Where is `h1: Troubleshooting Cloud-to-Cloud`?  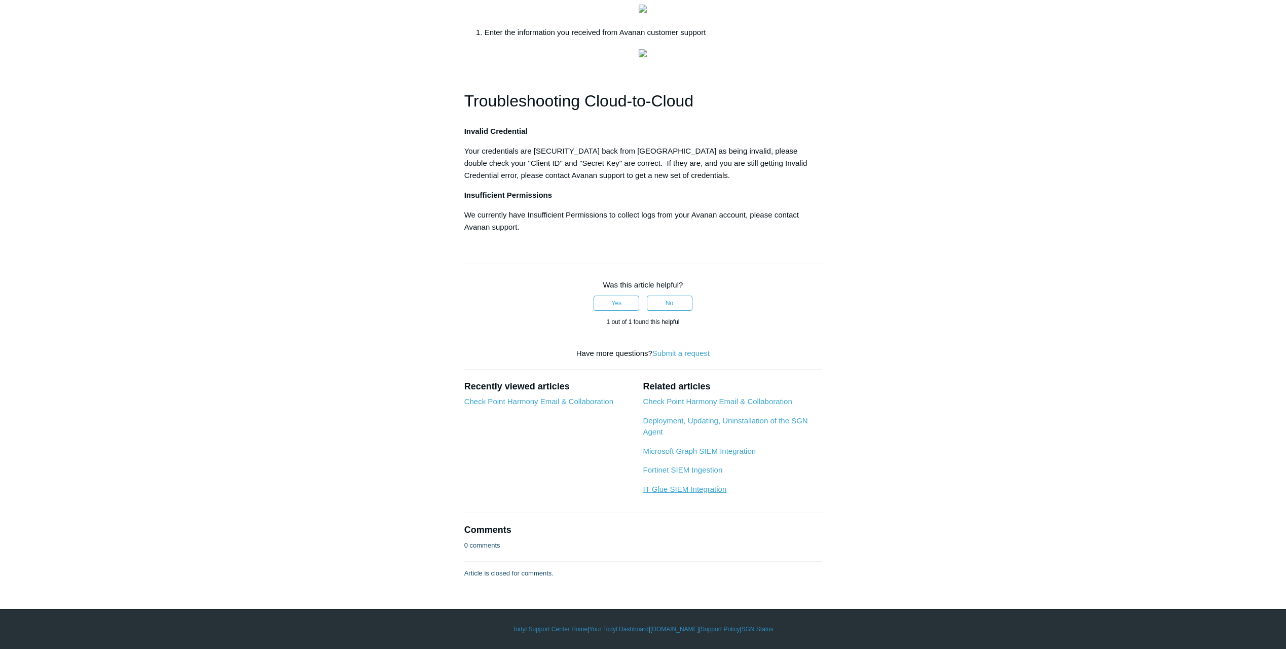 h1: Troubleshooting Cloud-to-Cloud is located at coordinates (643, 101).